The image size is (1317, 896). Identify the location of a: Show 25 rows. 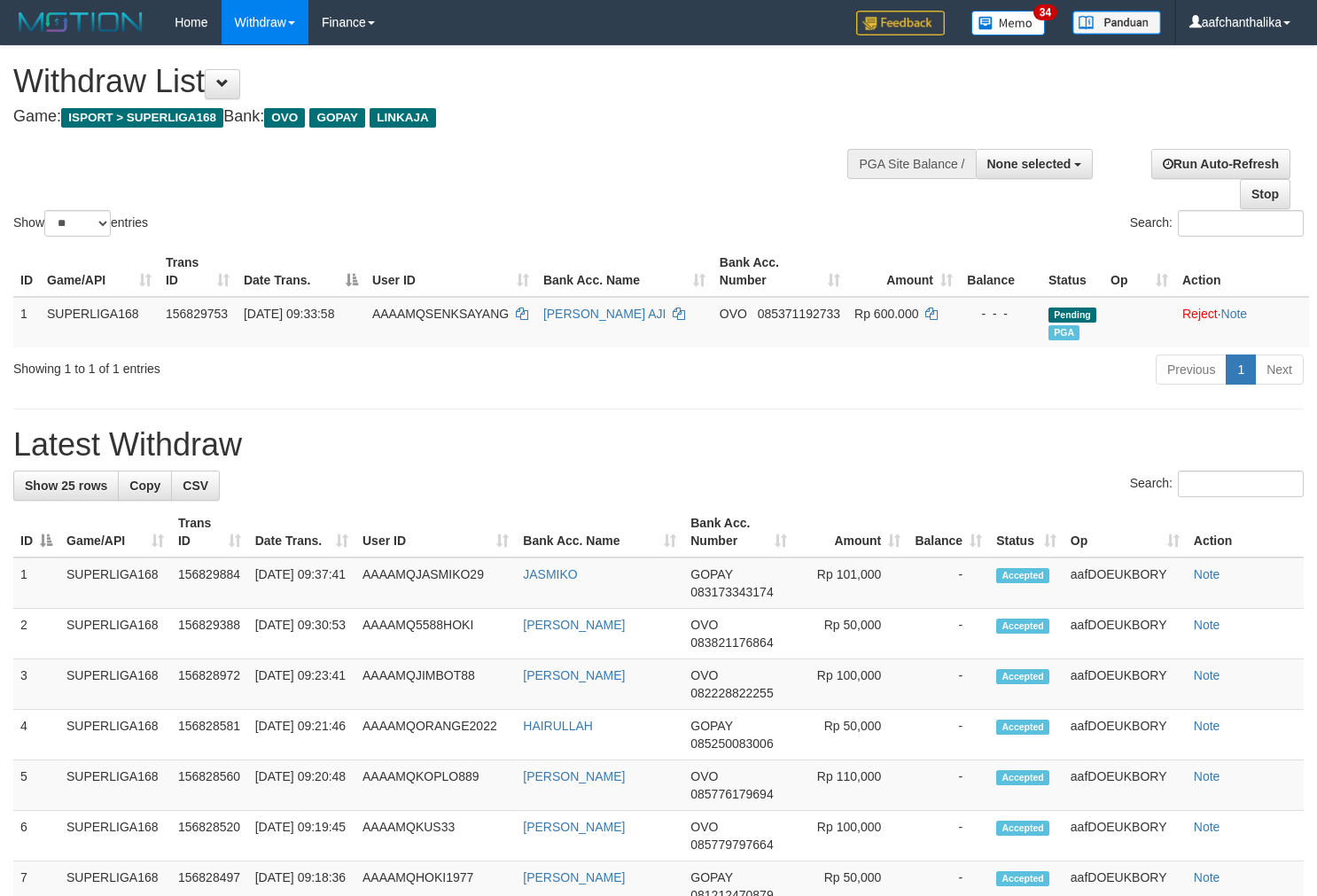
(66, 486).